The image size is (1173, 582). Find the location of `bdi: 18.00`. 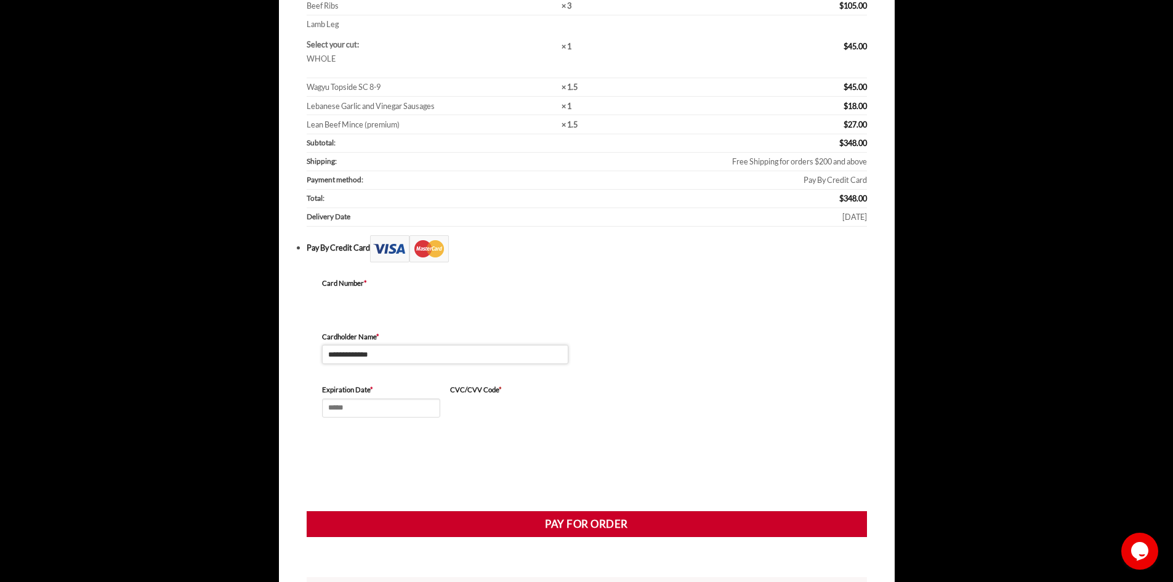

bdi: 18.00 is located at coordinates (856, 106).